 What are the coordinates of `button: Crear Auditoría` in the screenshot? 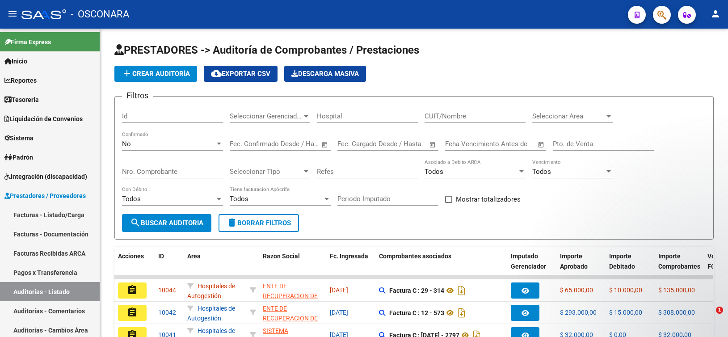 It's located at (155, 74).